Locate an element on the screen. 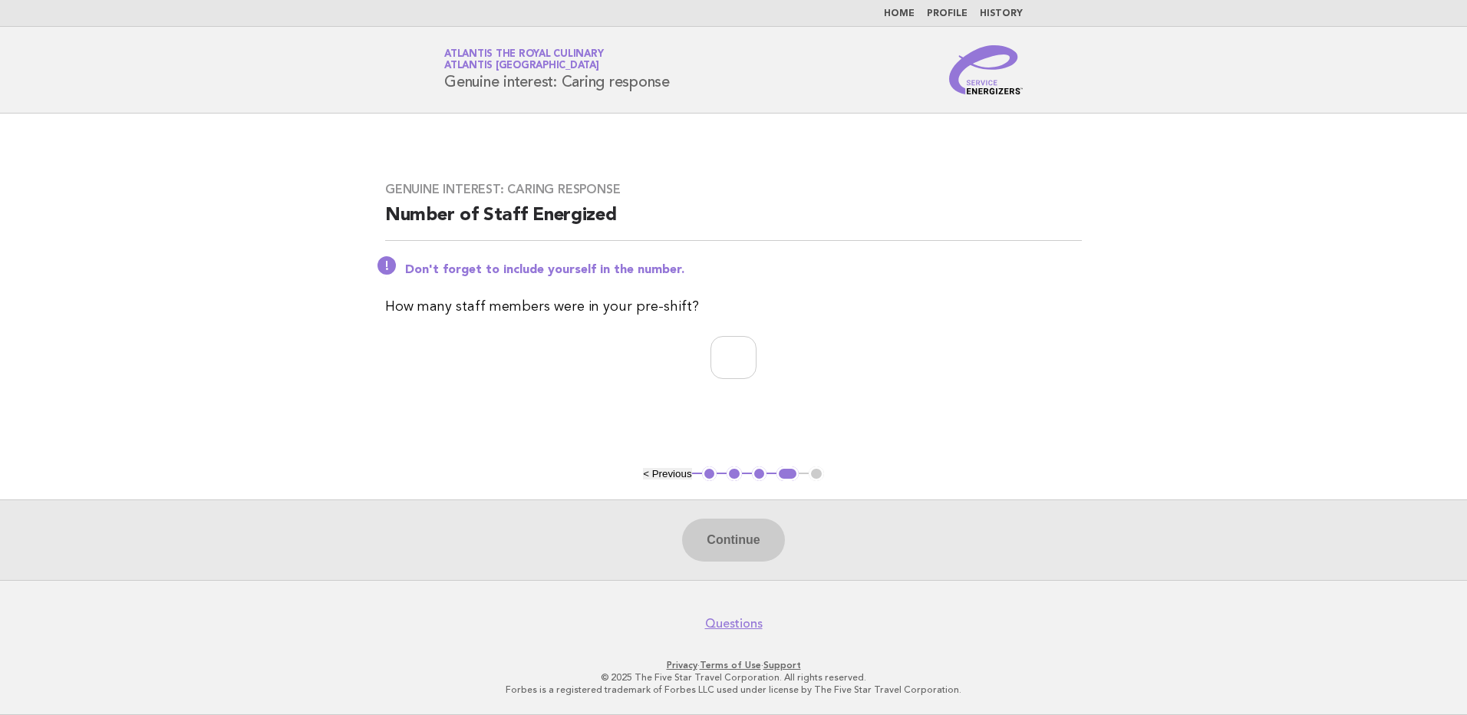 Image resolution: width=1467 pixels, height=715 pixels. h1: Genuine interest: Caring response is located at coordinates (557, 70).